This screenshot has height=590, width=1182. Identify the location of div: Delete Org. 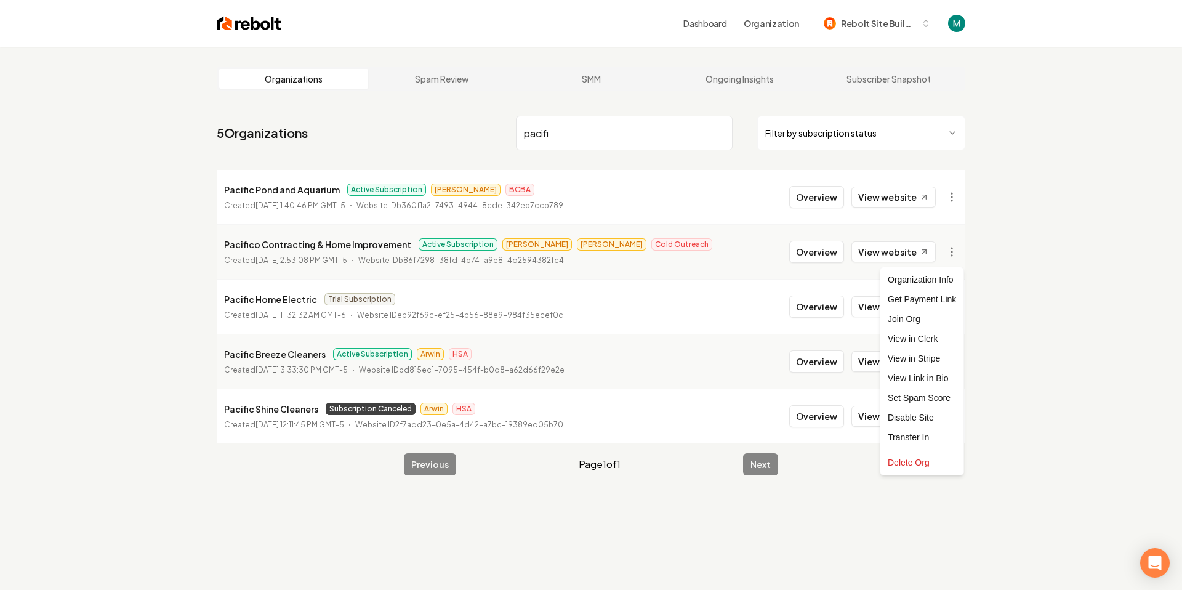
(921, 462).